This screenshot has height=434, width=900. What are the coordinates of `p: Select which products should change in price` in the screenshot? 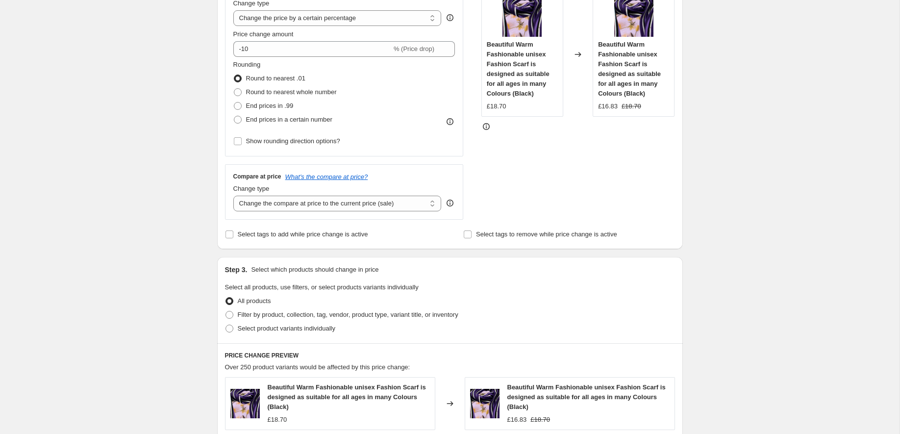 It's located at (315, 270).